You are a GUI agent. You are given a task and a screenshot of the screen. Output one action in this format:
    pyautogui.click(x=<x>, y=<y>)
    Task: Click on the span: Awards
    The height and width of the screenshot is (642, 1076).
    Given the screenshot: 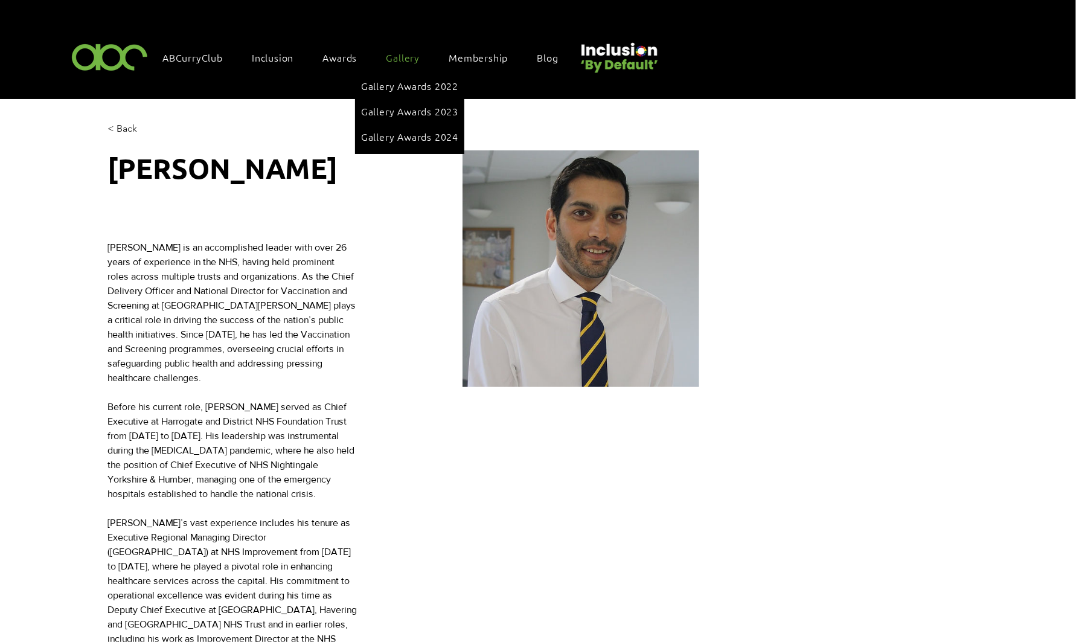 What is the action you would take?
    pyautogui.click(x=339, y=57)
    